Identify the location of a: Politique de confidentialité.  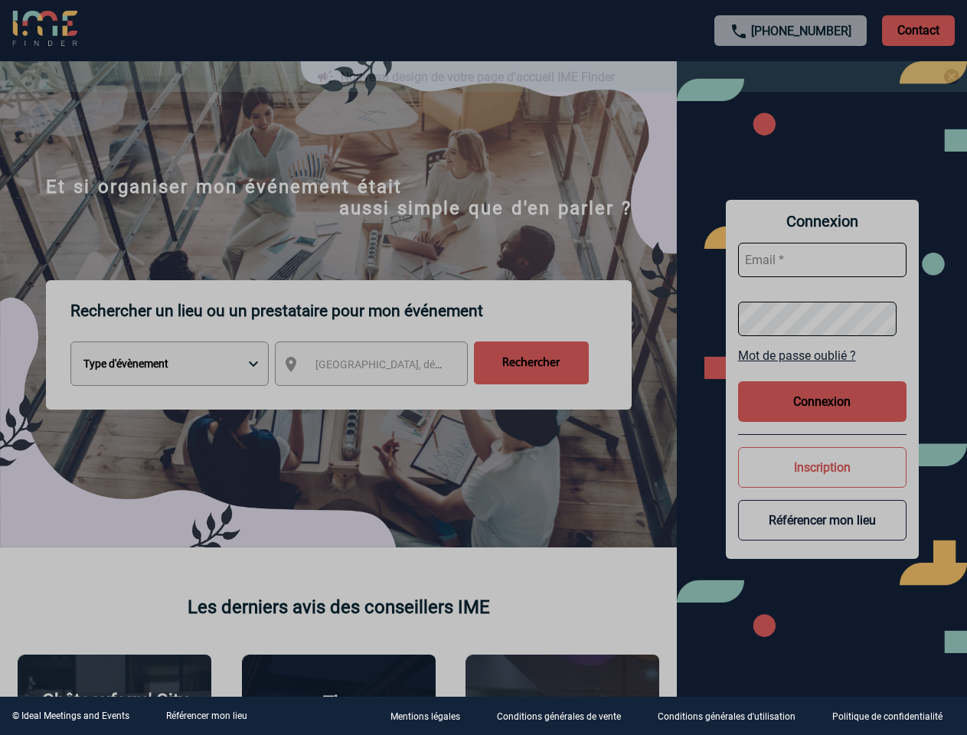
(894, 716).